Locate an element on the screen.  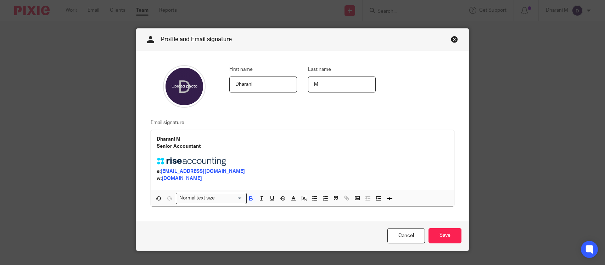
div: Search for option is located at coordinates (211, 198).